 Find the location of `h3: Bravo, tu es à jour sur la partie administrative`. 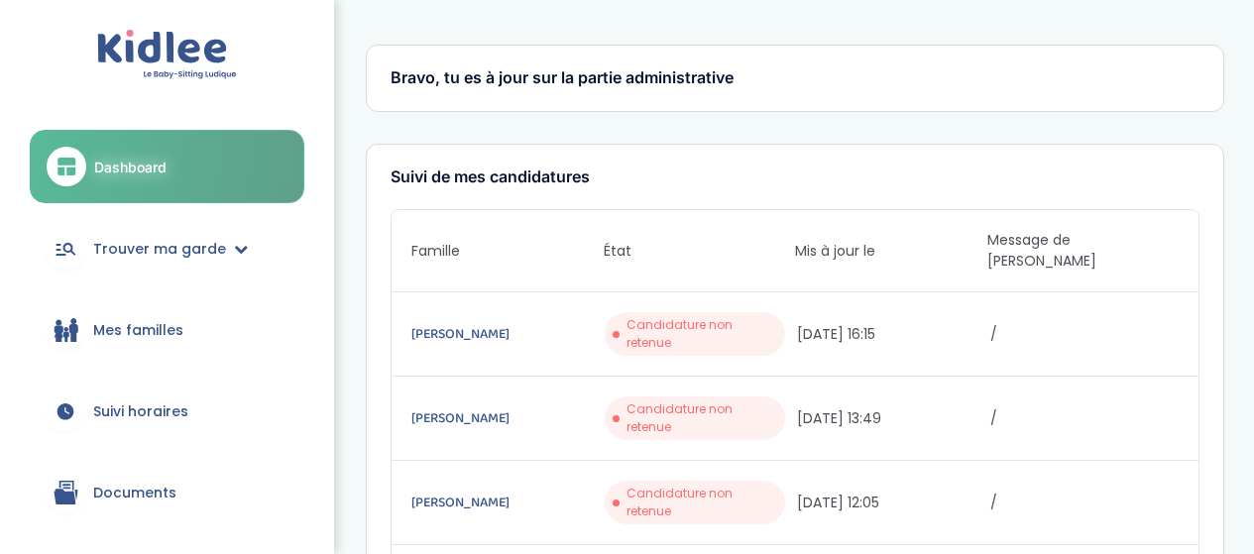

h3: Bravo, tu es à jour sur la partie administrative is located at coordinates (795, 78).